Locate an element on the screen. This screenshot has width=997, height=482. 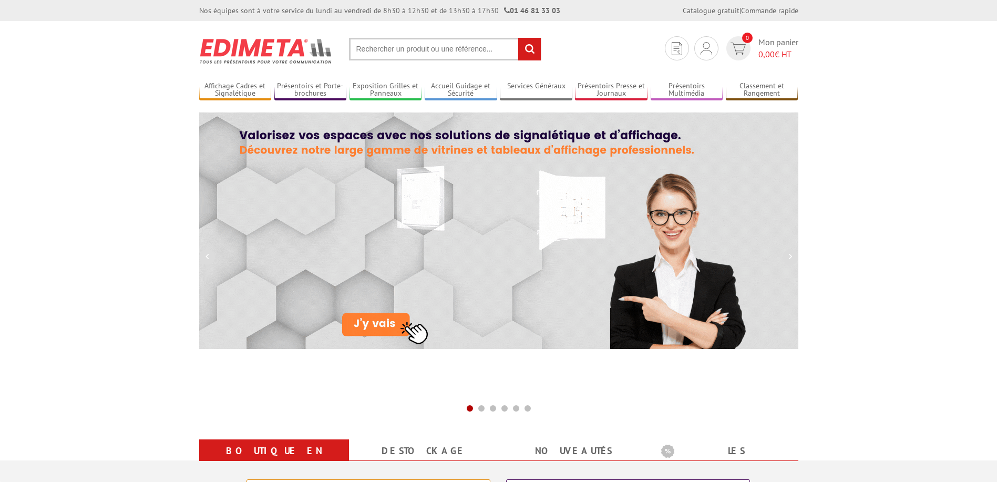
strong: 01 46 81 33 03 is located at coordinates (532, 11).